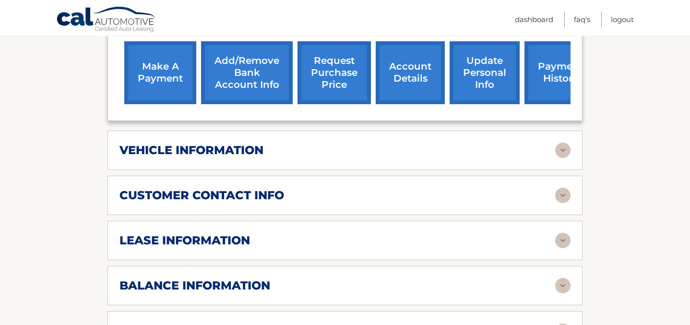 This screenshot has width=690, height=325. I want to click on a: account details, so click(411, 73).